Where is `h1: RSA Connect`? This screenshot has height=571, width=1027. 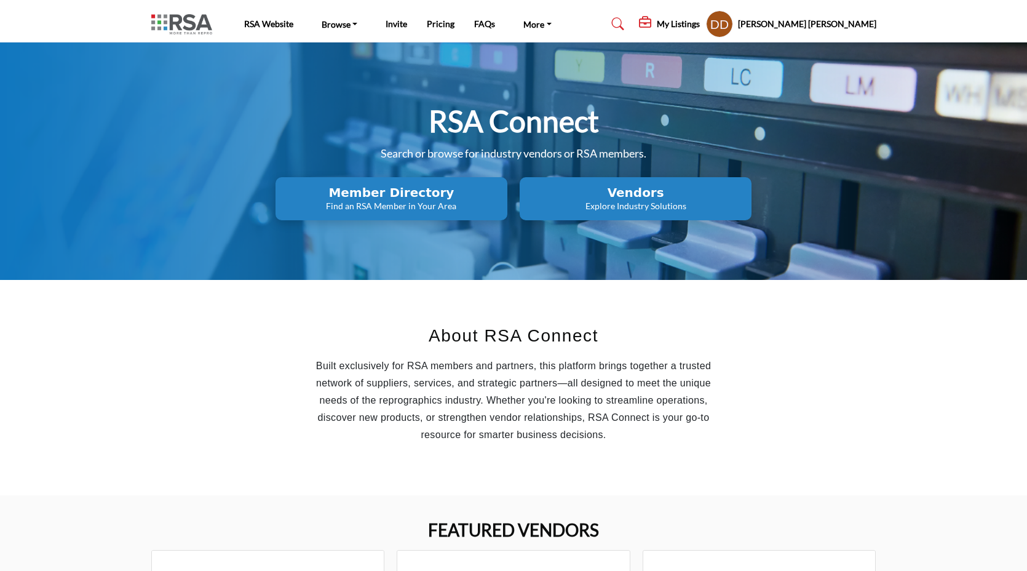 h1: RSA Connect is located at coordinates (514, 121).